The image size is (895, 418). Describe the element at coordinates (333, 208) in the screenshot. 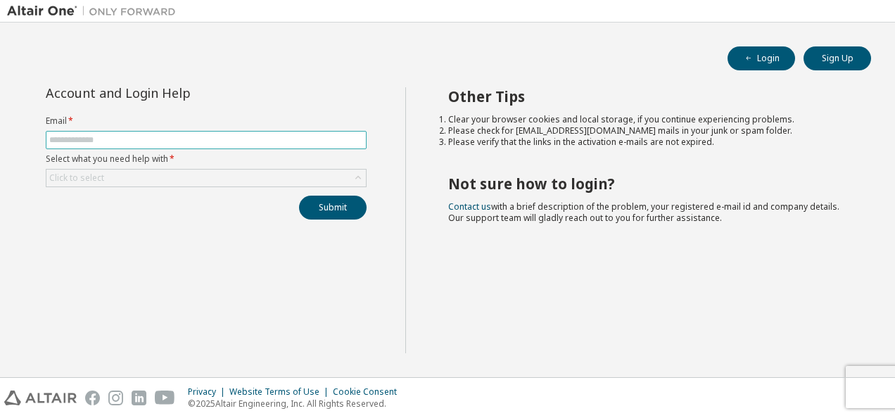

I see `button: Submit` at that location.